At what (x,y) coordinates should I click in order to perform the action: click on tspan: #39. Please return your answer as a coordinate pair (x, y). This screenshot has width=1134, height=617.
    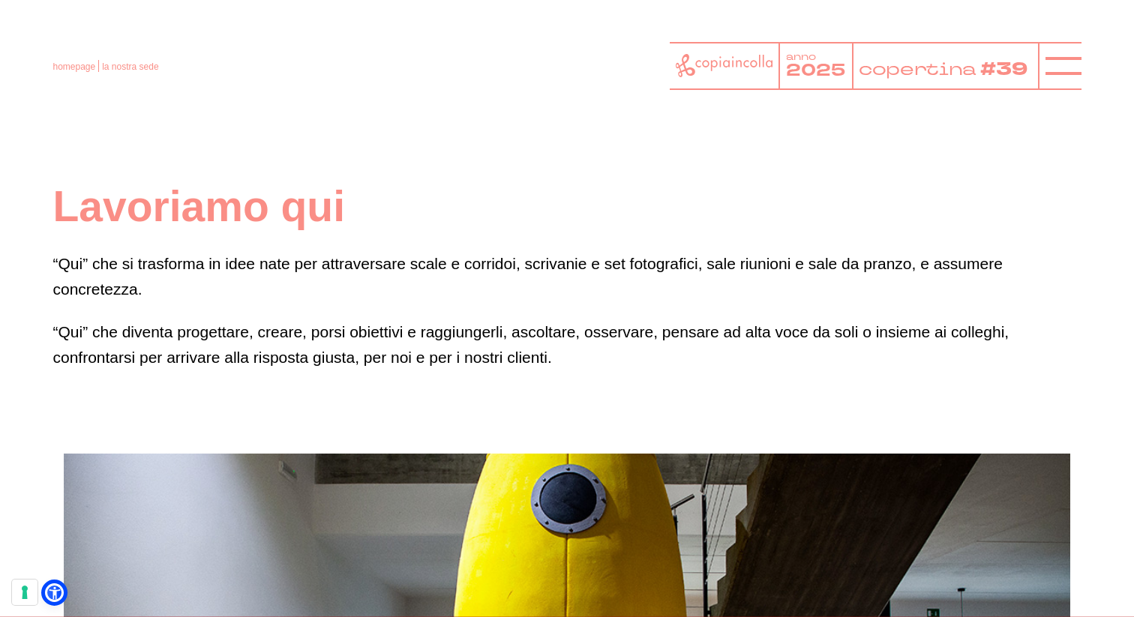
    Looking at the image, I should click on (1007, 69).